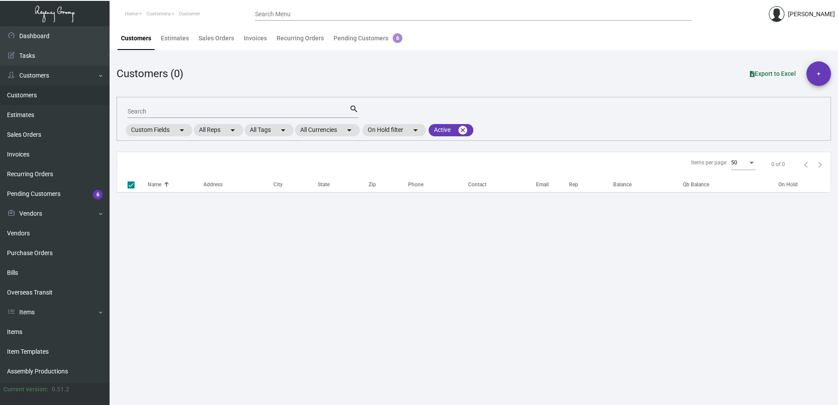 The image size is (838, 405). Describe the element at coordinates (806, 164) in the screenshot. I see `button: Previous page` at that location.